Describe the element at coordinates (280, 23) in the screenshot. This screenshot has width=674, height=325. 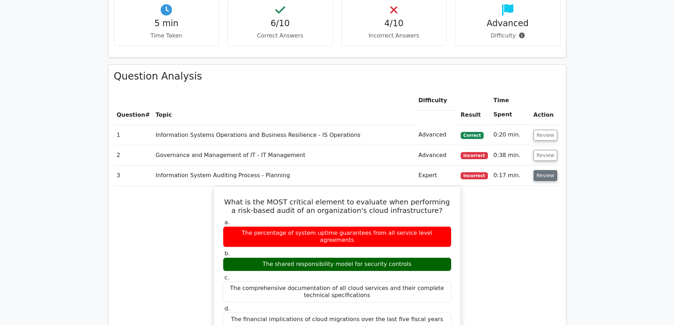
I see `h4: 6/10` at that location.